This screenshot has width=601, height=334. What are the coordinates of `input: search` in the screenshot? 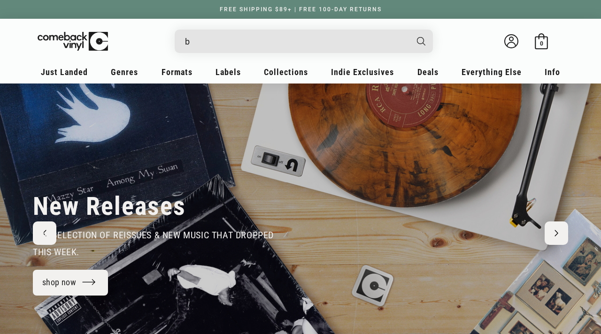 It's located at (296, 41).